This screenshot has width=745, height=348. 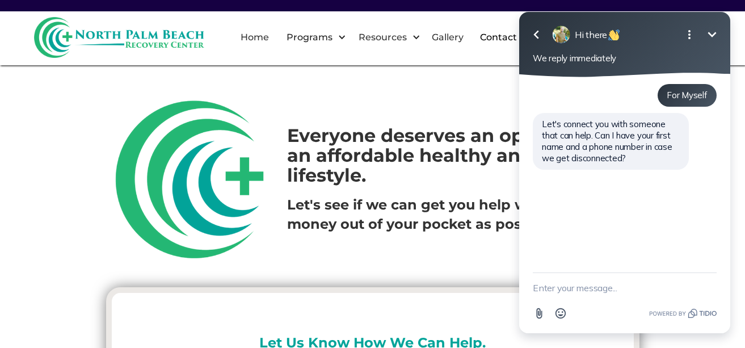 I want to click on span: Let's connect you with someone that can help. Can I have your first name and a phone number in ca..., so click(x=103, y=141).